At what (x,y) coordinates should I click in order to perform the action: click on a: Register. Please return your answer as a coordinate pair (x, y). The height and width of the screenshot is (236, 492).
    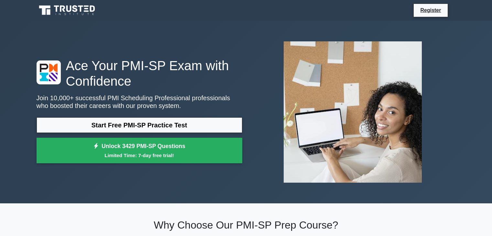
    Looking at the image, I should click on (430, 10).